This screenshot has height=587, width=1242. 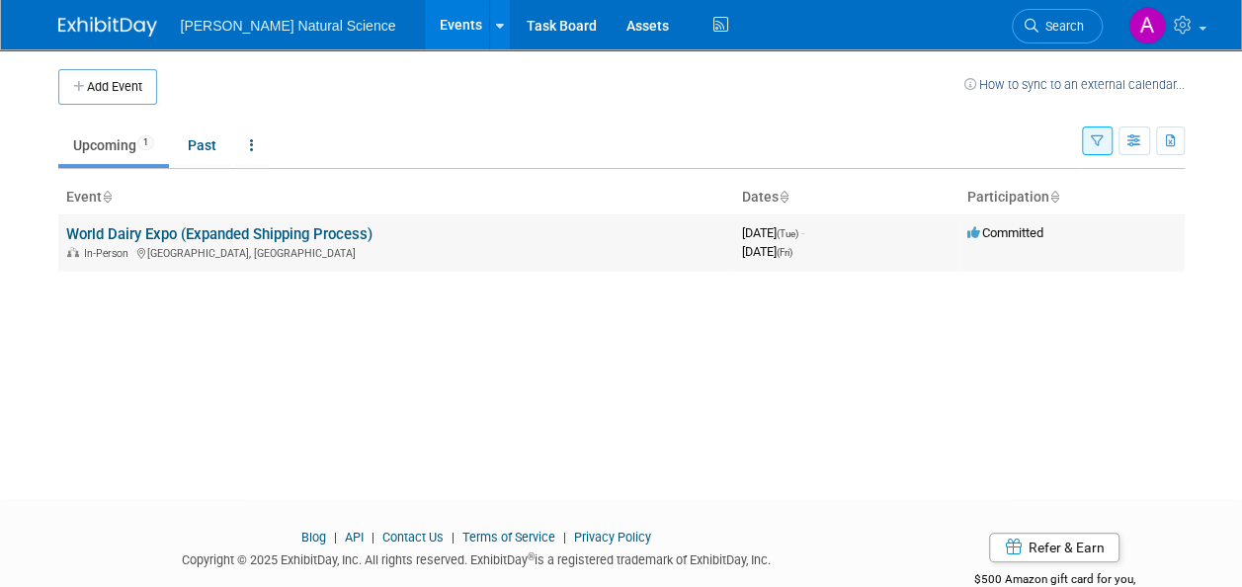 What do you see at coordinates (219, 234) in the screenshot?
I see `a: World Dairy Expo (Expanded Shipping Process)` at bounding box center [219, 234].